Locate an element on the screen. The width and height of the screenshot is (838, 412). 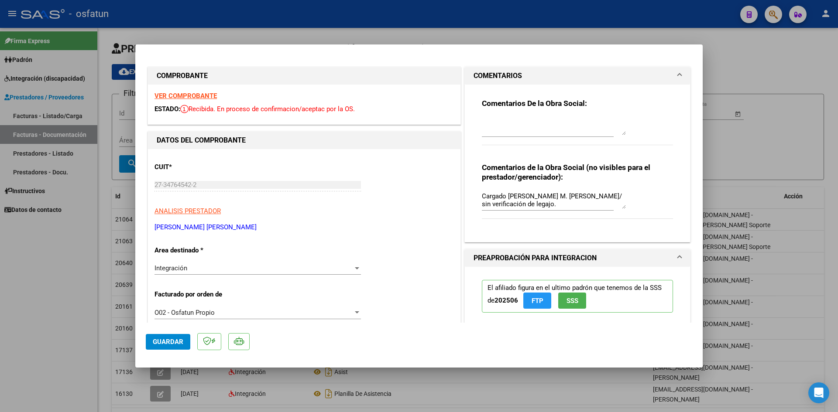
span: SSS is located at coordinates (572, 301).